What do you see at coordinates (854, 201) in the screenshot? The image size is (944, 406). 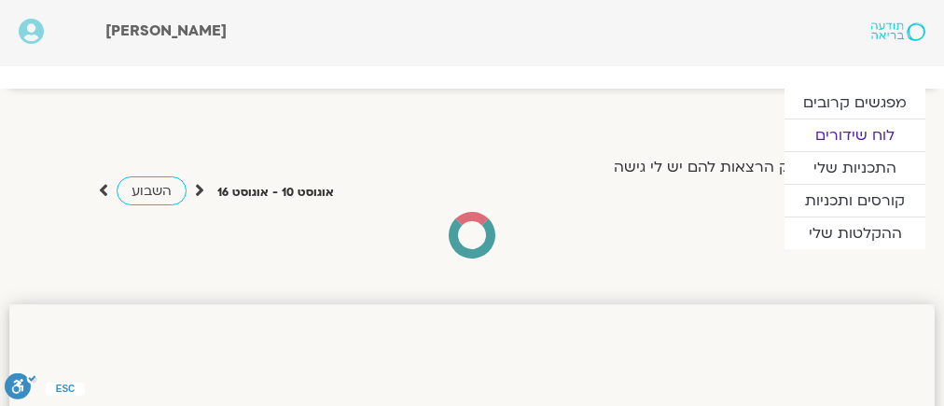 I see `a: קורסים ותכניות` at bounding box center [854, 201].